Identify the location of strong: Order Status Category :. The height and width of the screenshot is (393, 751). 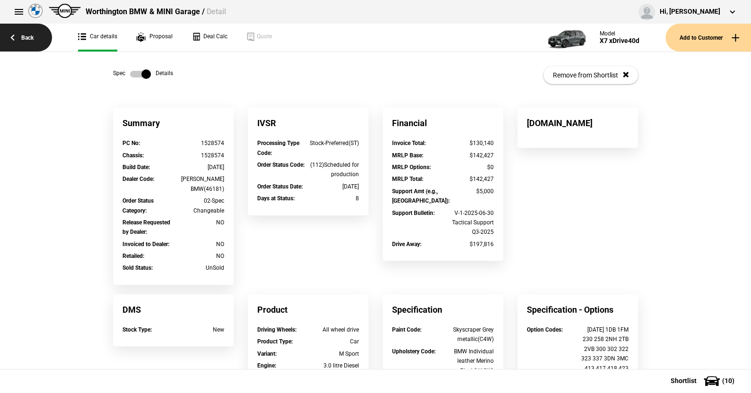
(138, 206).